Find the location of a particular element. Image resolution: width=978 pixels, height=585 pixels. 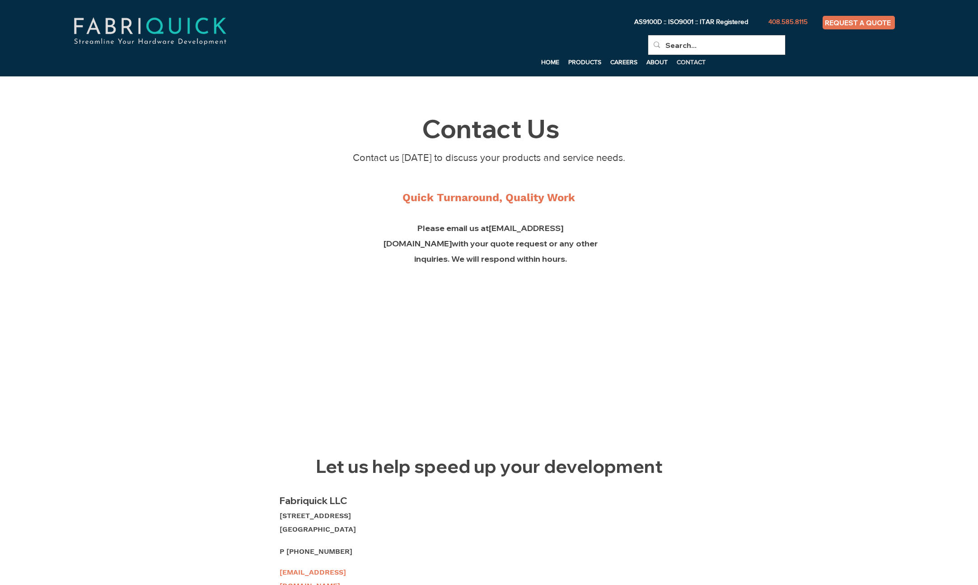

p: ABOUT is located at coordinates (657, 62).